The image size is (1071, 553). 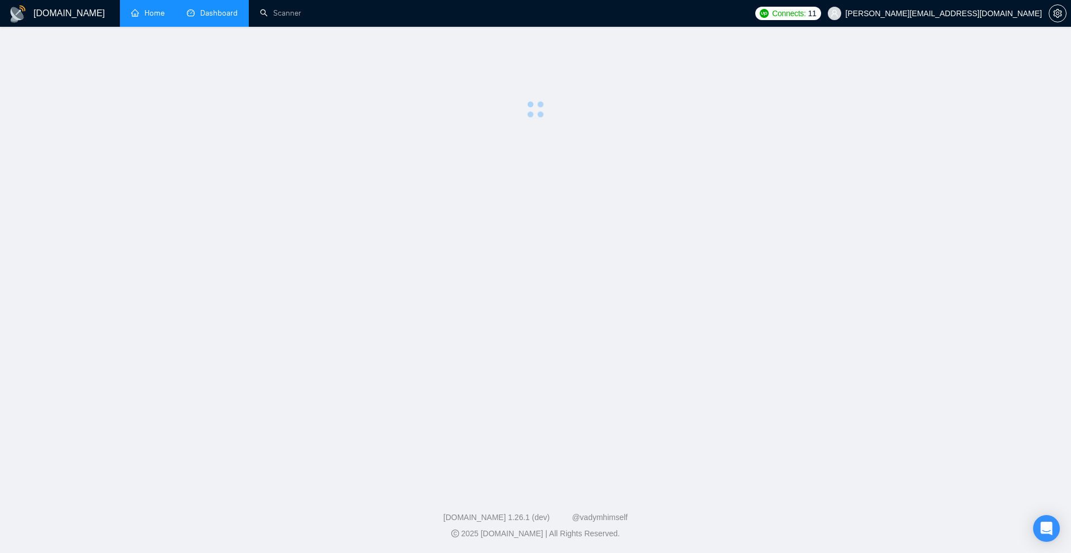 I want to click on a: @vadymhimself, so click(x=600, y=517).